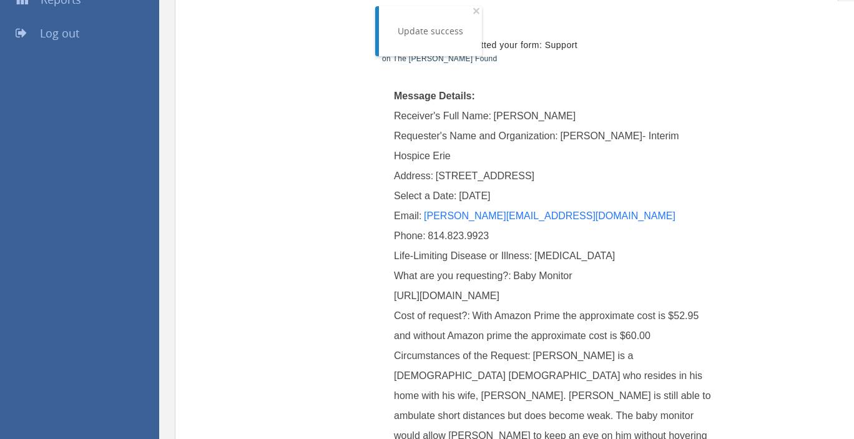  I want to click on span: Message Details:, so click(435, 96).